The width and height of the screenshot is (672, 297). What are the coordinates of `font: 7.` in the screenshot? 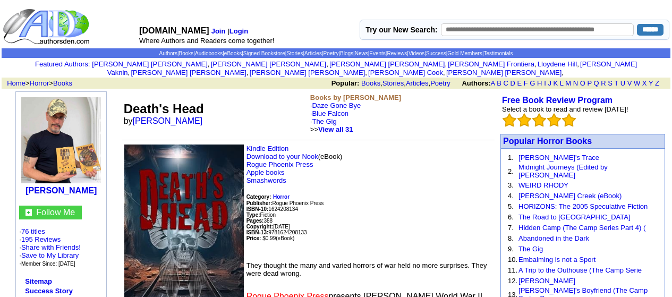 It's located at (510, 227).